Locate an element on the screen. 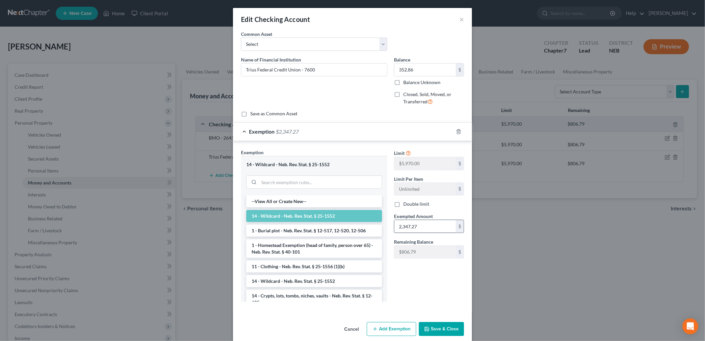  span: Closed, Sold, Moved, or Transferred is located at coordinates (427, 98).